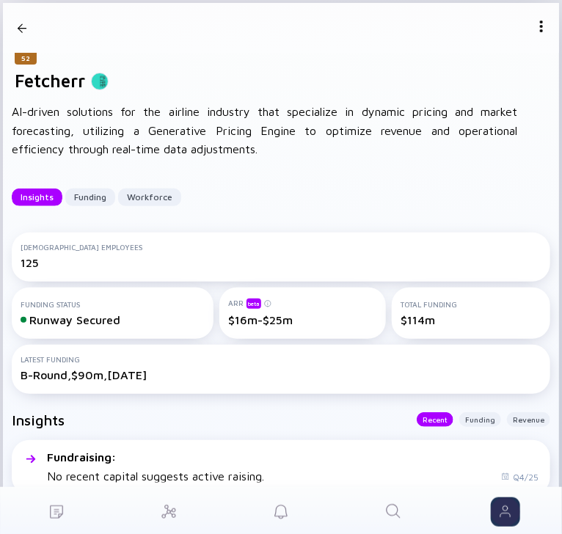  Describe the element at coordinates (471, 320) in the screenshot. I see `div: $114m` at that location.